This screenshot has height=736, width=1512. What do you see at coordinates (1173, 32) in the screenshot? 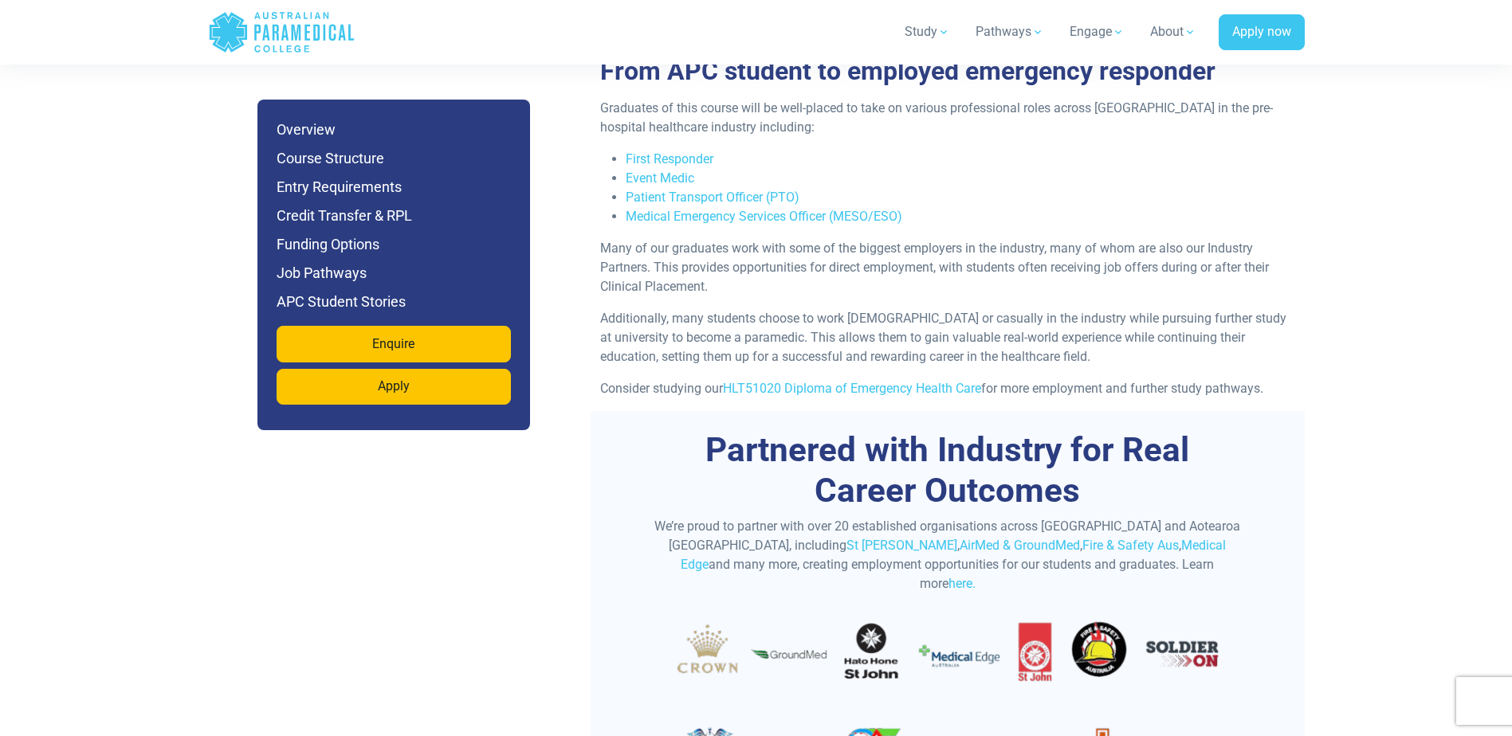
I see `a: About` at bounding box center [1173, 32].